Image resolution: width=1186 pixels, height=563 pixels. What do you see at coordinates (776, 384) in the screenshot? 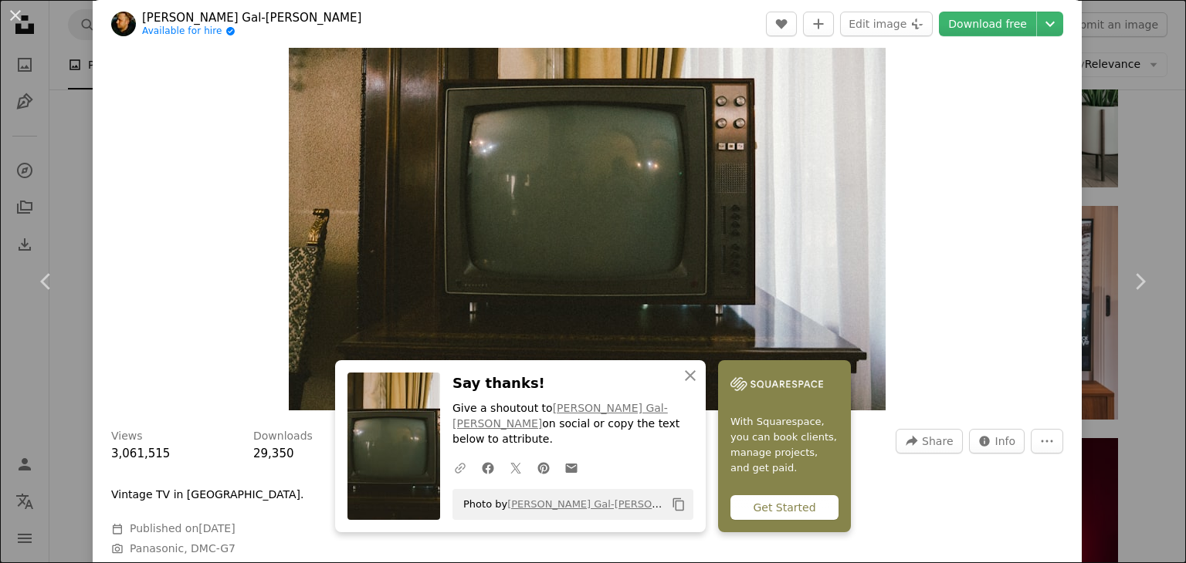
I see `img: file-1747939142011-51e5cc87e3c9` at bounding box center [776, 384].